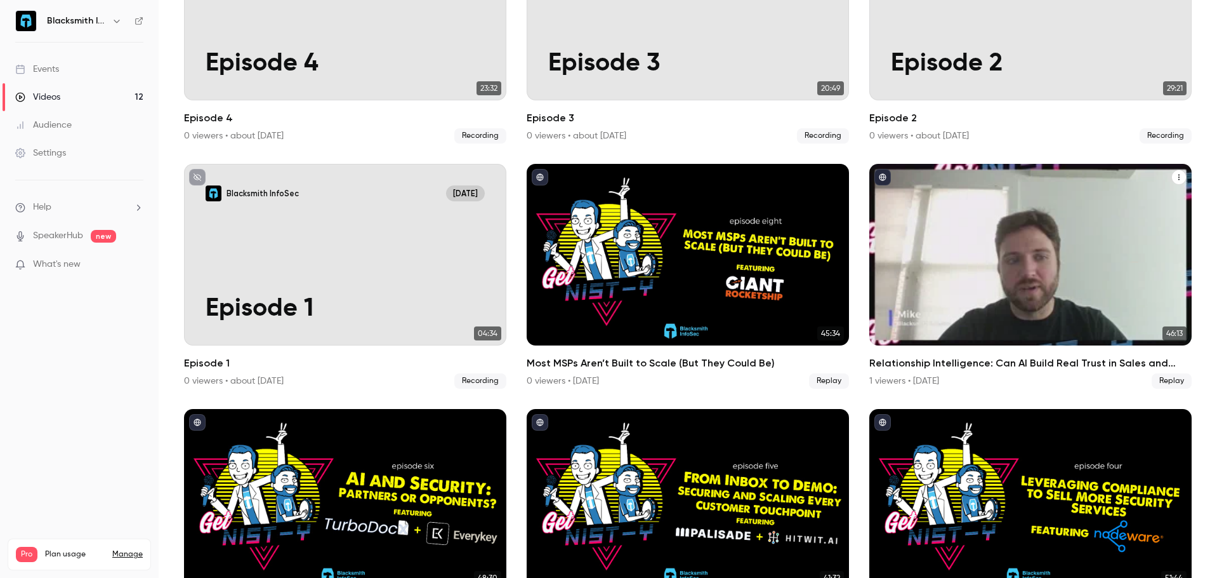  Describe the element at coordinates (688, 118) in the screenshot. I see `h2: Episode 3` at that location.